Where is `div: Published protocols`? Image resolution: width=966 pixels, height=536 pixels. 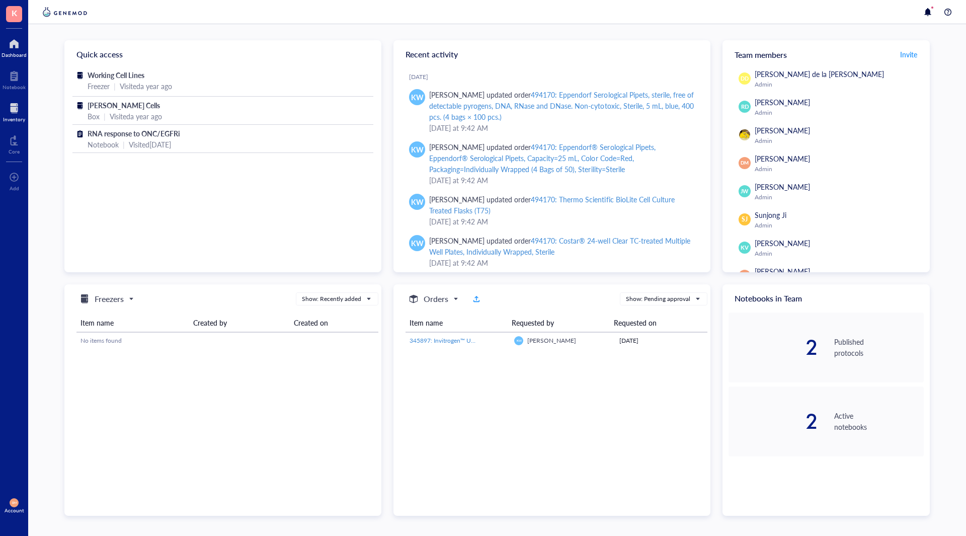 div: Published protocols is located at coordinates (879, 347).